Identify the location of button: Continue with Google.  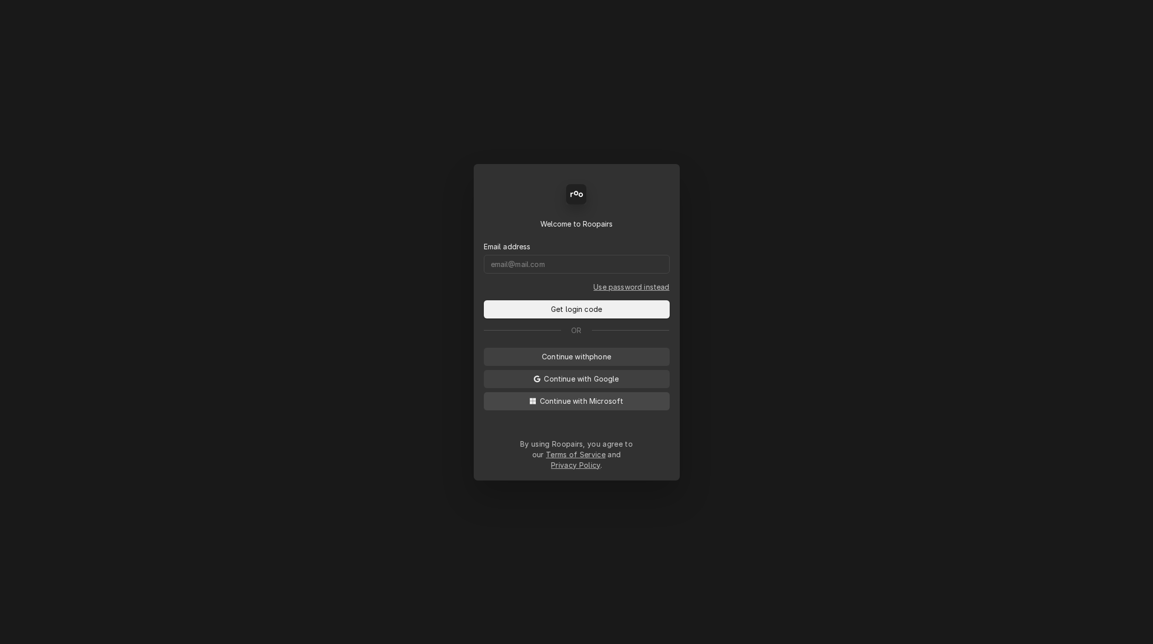
(577, 379).